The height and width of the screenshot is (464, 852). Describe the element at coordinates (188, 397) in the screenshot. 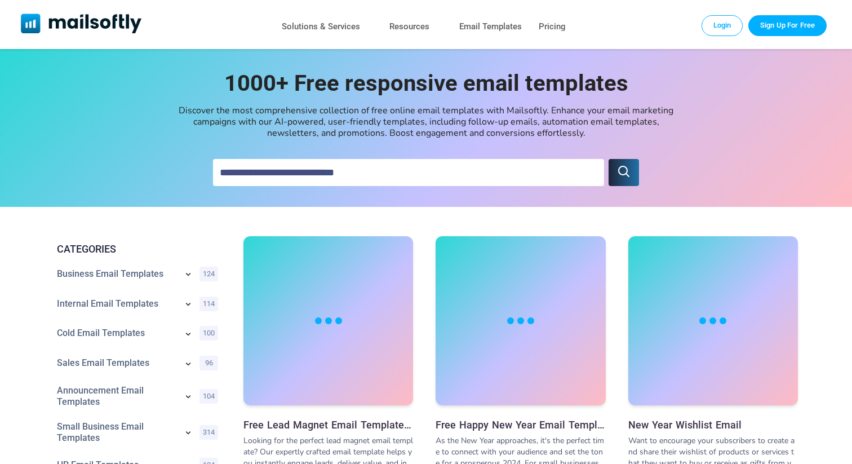

I see `a: Show subcategories for Announcement Email Templates` at that location.